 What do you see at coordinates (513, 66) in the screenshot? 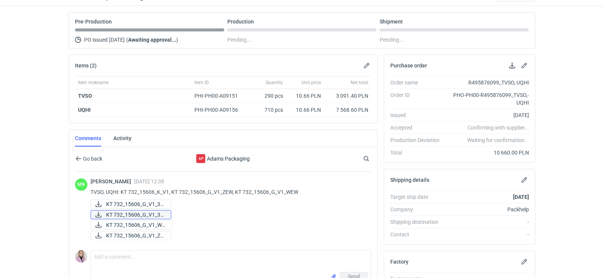
I see `button: Download PO` at bounding box center [513, 66].